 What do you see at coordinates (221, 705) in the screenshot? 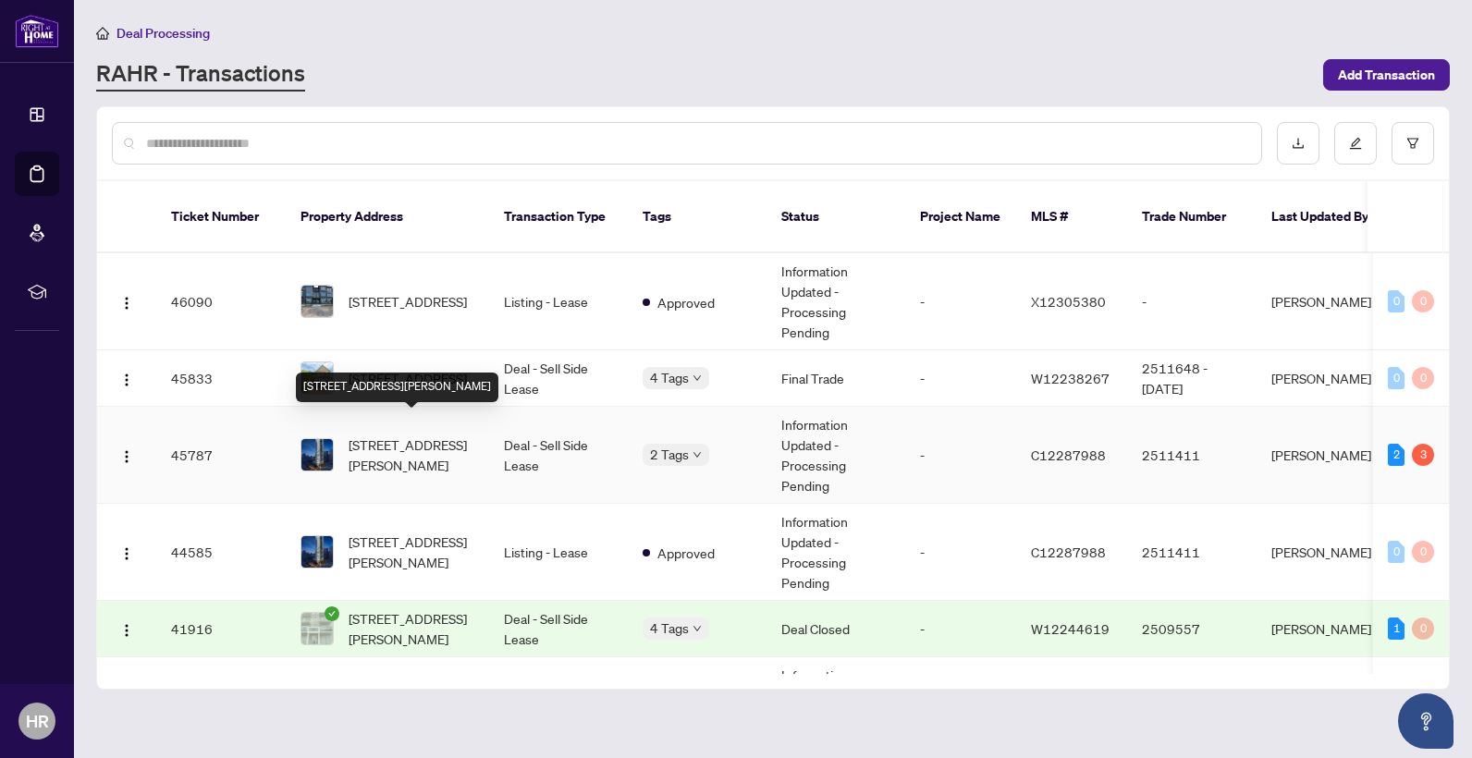
I see `td: 41103` at bounding box center [221, 705].